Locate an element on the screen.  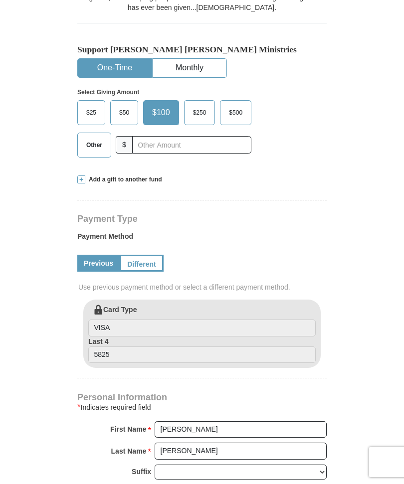
input: Other Amount is located at coordinates (191, 145).